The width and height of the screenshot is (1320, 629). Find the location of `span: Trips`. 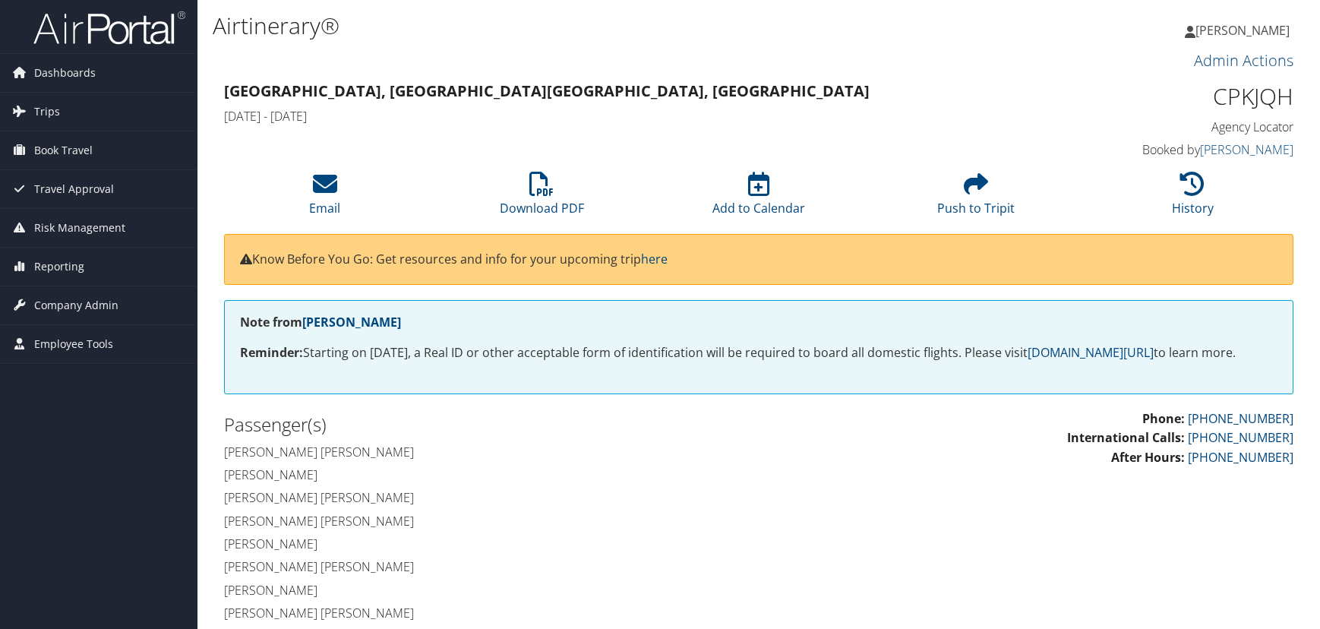

span: Trips is located at coordinates (47, 112).